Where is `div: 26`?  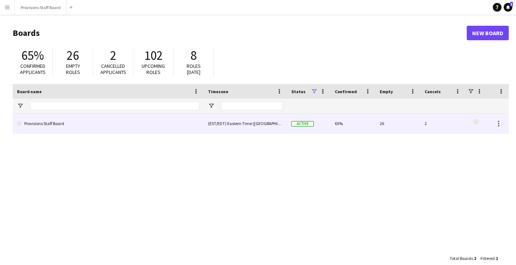 div: 26 is located at coordinates (398, 123).